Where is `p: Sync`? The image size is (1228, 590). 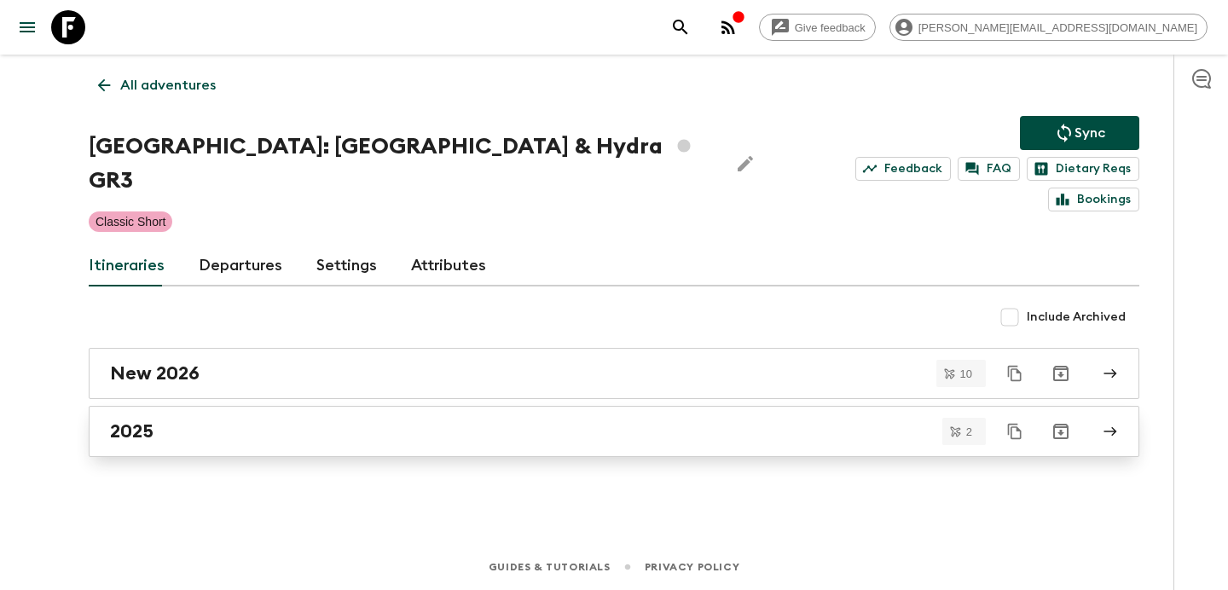 p: Sync is located at coordinates (1090, 133).